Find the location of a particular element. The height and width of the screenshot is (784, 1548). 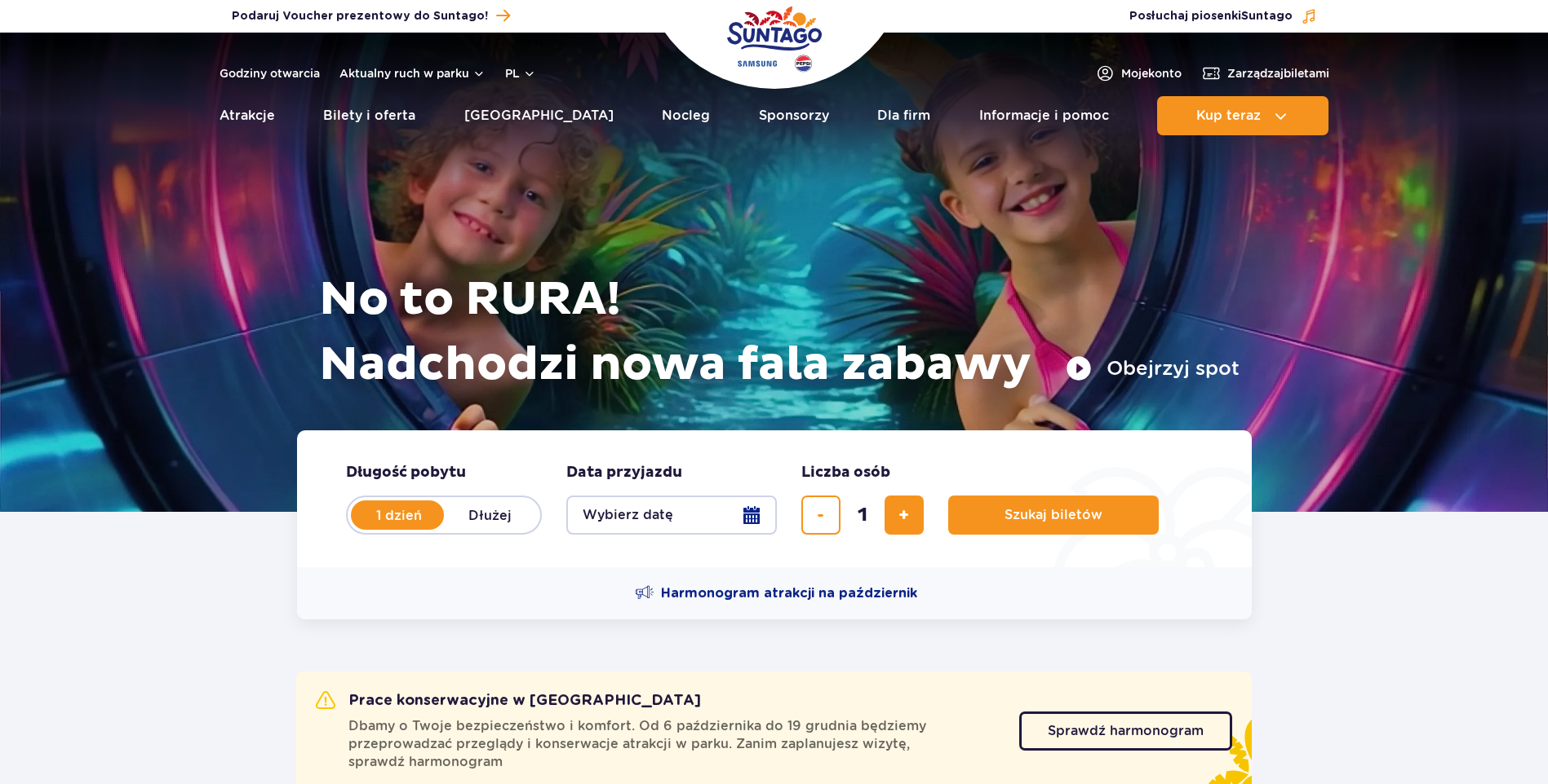

button: pl is located at coordinates (520, 74).